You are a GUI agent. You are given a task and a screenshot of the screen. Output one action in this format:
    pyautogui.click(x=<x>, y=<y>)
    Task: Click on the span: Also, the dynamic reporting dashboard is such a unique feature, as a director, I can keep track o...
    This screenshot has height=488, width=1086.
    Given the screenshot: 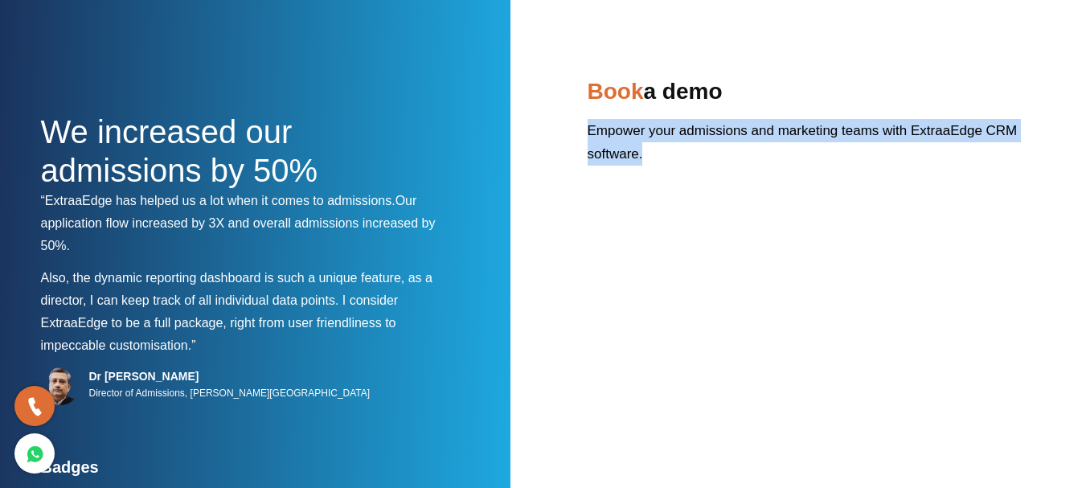 What is the action you would take?
    pyautogui.click(x=236, y=288)
    